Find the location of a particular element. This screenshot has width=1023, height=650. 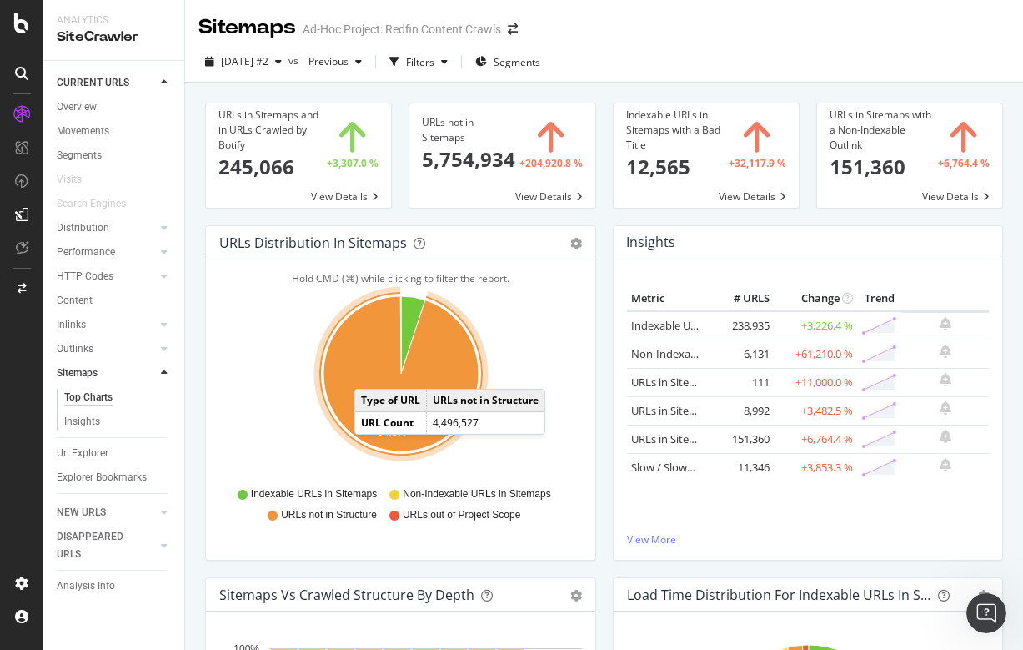

td: +61,210.0 % is located at coordinates (816, 354).